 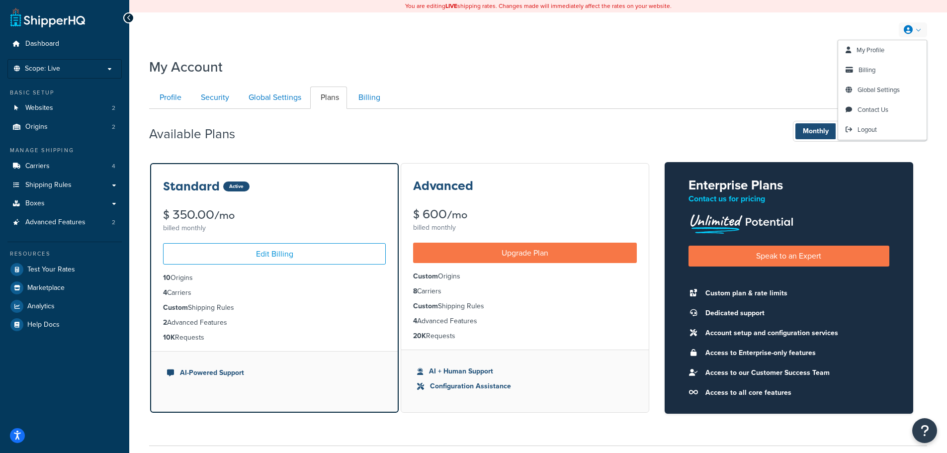 What do you see at coordinates (65, 306) in the screenshot?
I see `a: Analytics` at bounding box center [65, 306].